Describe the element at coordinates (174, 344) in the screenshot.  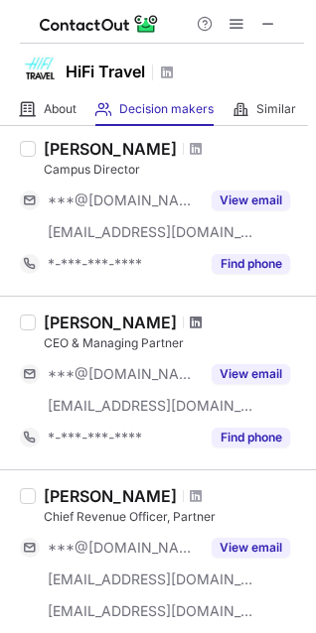
I see `div: CEO & Managing Partner` at that location.